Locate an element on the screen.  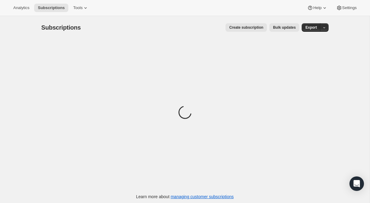
div: Open Intercom Messenger is located at coordinates (356, 184).